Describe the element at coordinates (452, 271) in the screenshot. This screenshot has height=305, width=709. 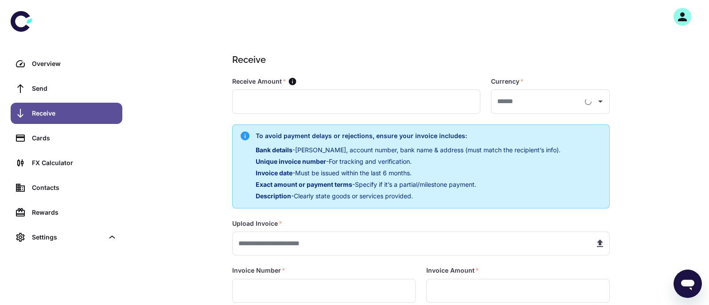
I see `label: Invoice Amount` at that location.